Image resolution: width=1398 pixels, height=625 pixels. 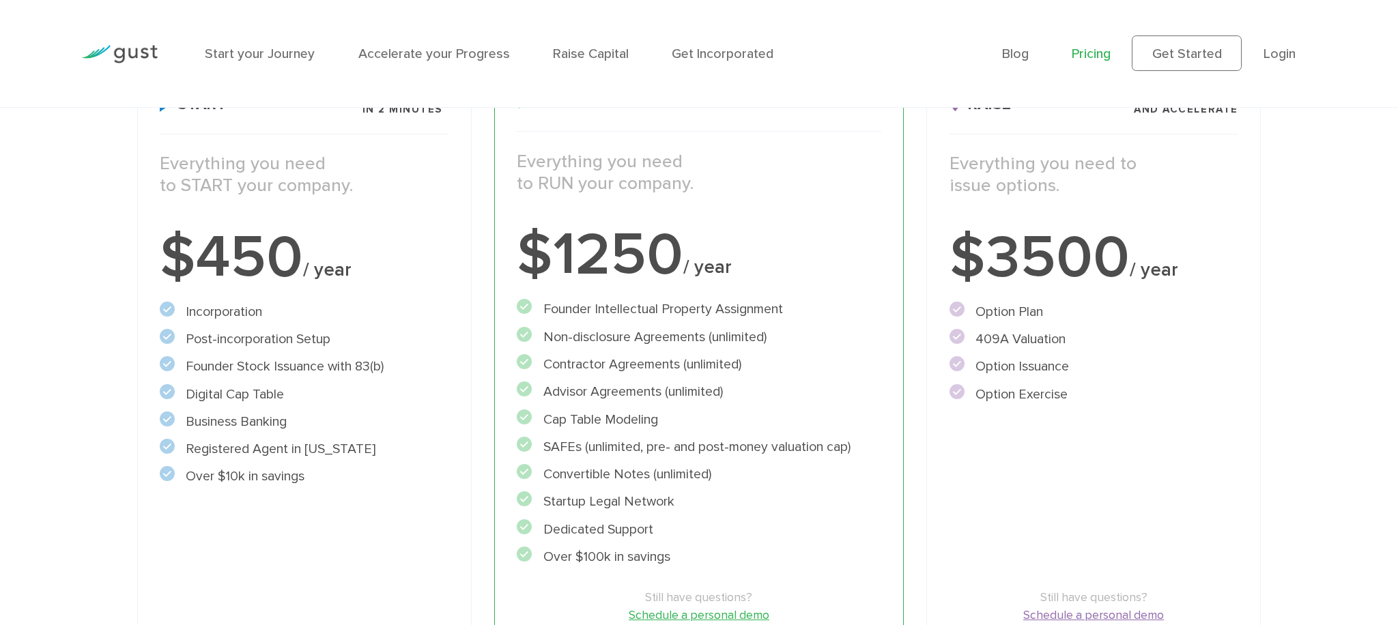 What do you see at coordinates (1094, 257) in the screenshot?
I see `div: $3500` at bounding box center [1094, 257].